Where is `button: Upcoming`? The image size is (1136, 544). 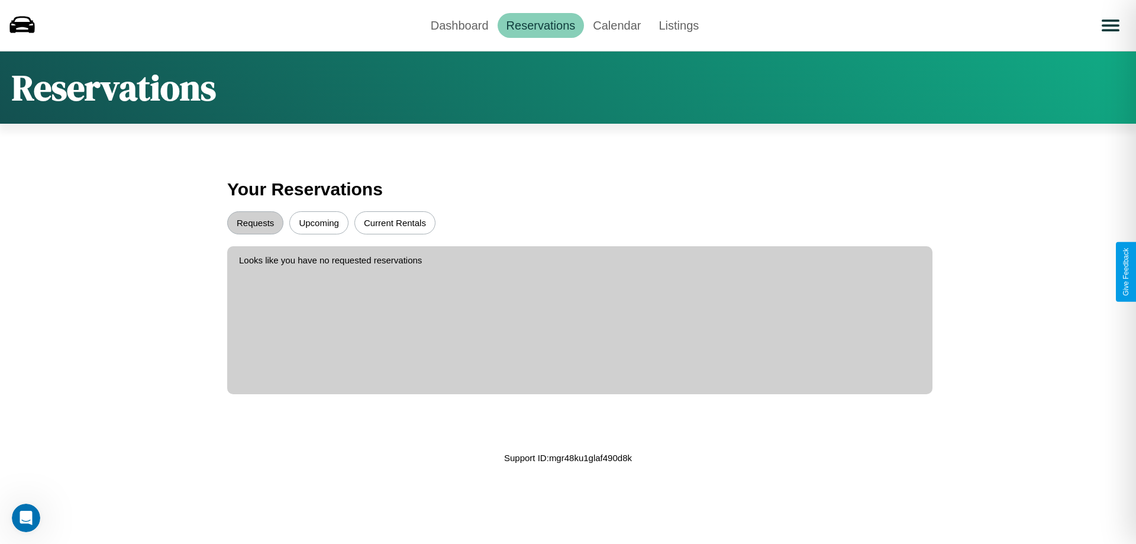 button: Upcoming is located at coordinates (319, 223).